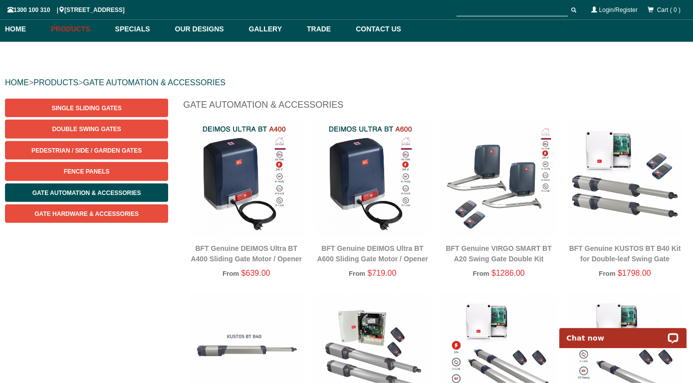 Image resolution: width=693 pixels, height=383 pixels. What do you see at coordinates (86, 213) in the screenshot?
I see `a: Gate Hardware & Accessories` at bounding box center [86, 213].